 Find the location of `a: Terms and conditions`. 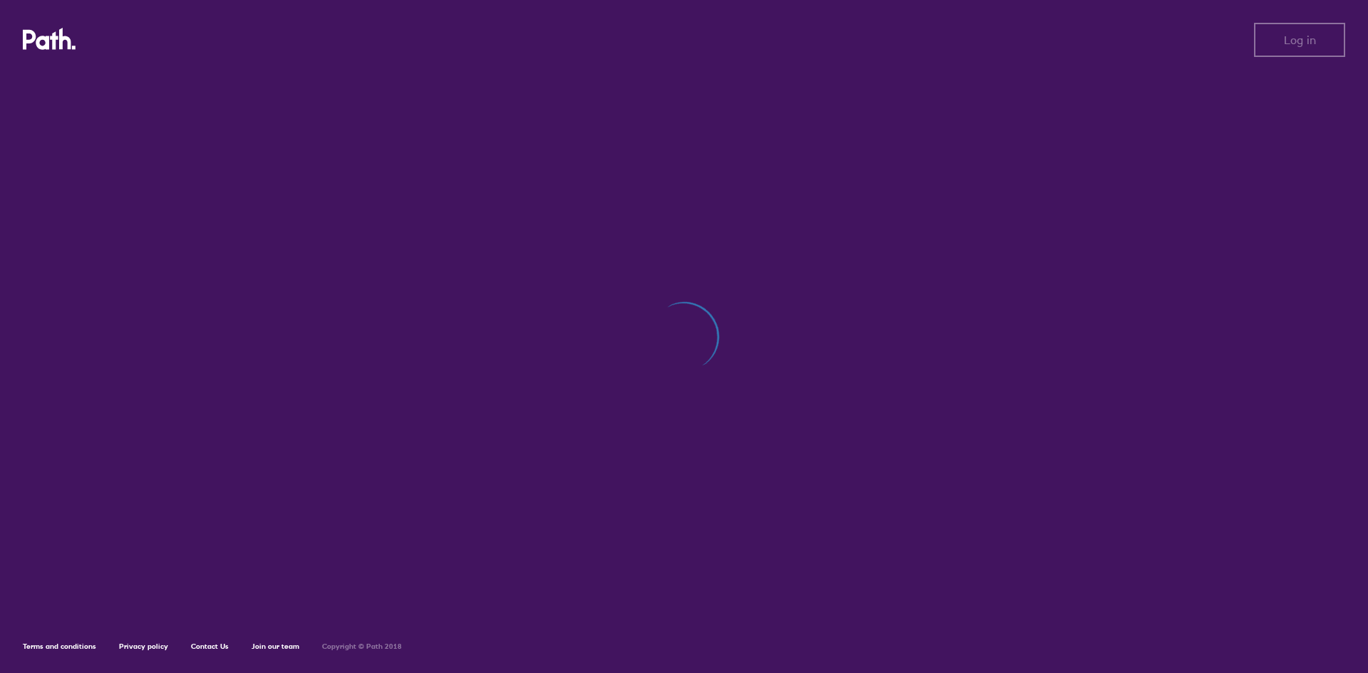

a: Terms and conditions is located at coordinates (59, 646).